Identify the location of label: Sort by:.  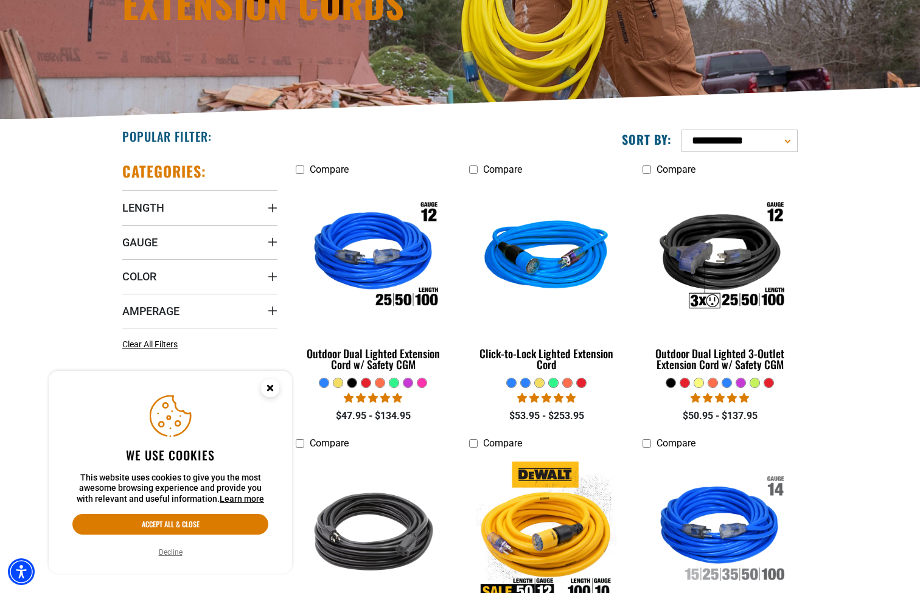
(647, 139).